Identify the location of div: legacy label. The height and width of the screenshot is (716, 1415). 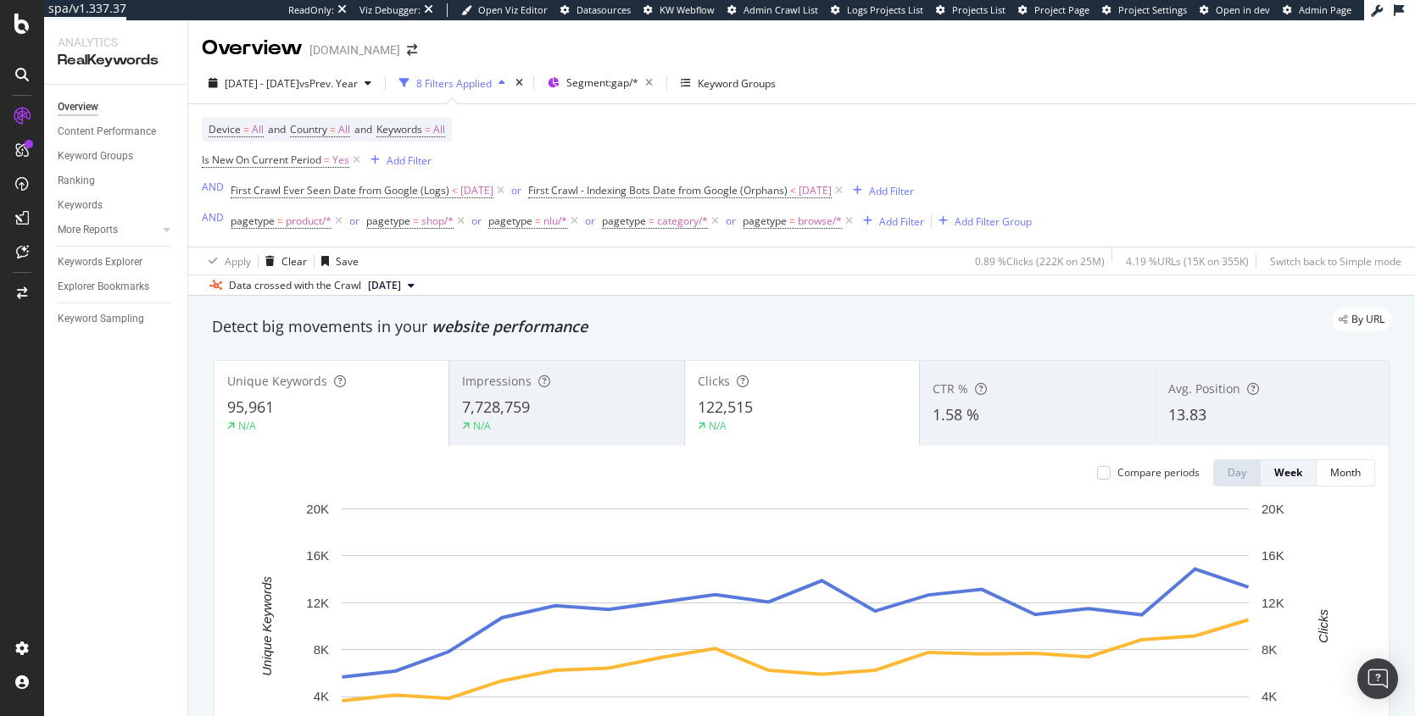
(1361, 320).